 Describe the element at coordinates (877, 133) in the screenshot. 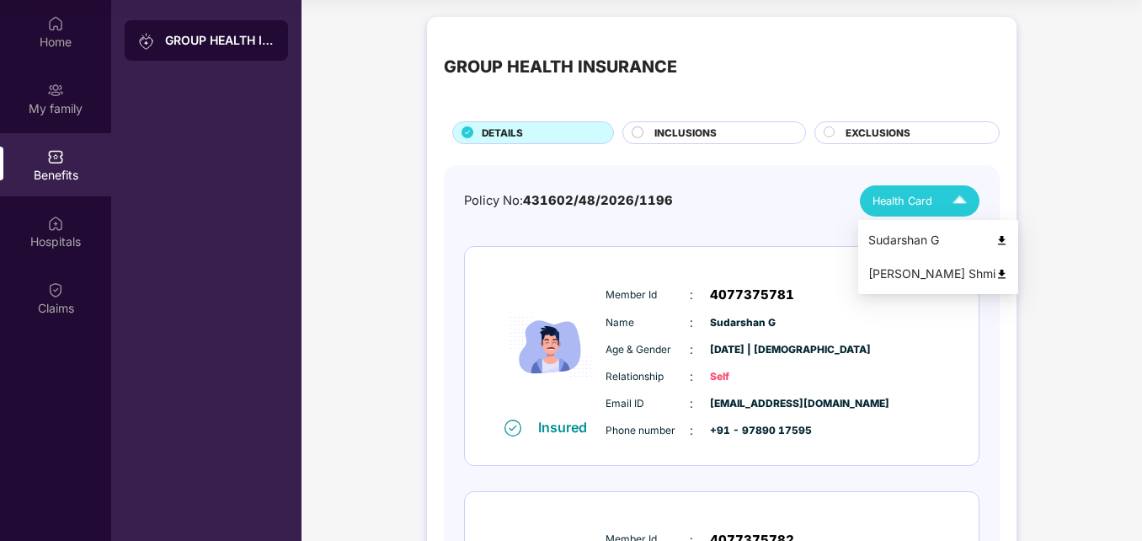

I see `span: EXCLUSIONS` at that location.